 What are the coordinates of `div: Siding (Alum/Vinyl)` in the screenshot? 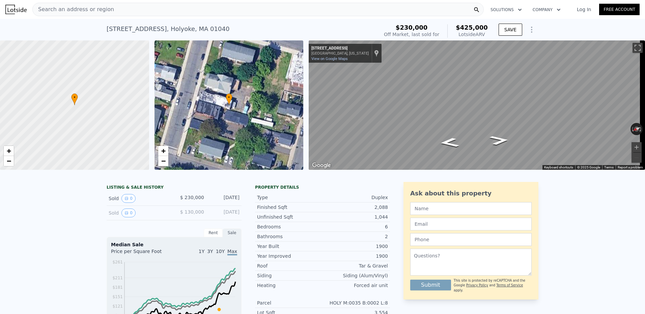 It's located at (355, 276).